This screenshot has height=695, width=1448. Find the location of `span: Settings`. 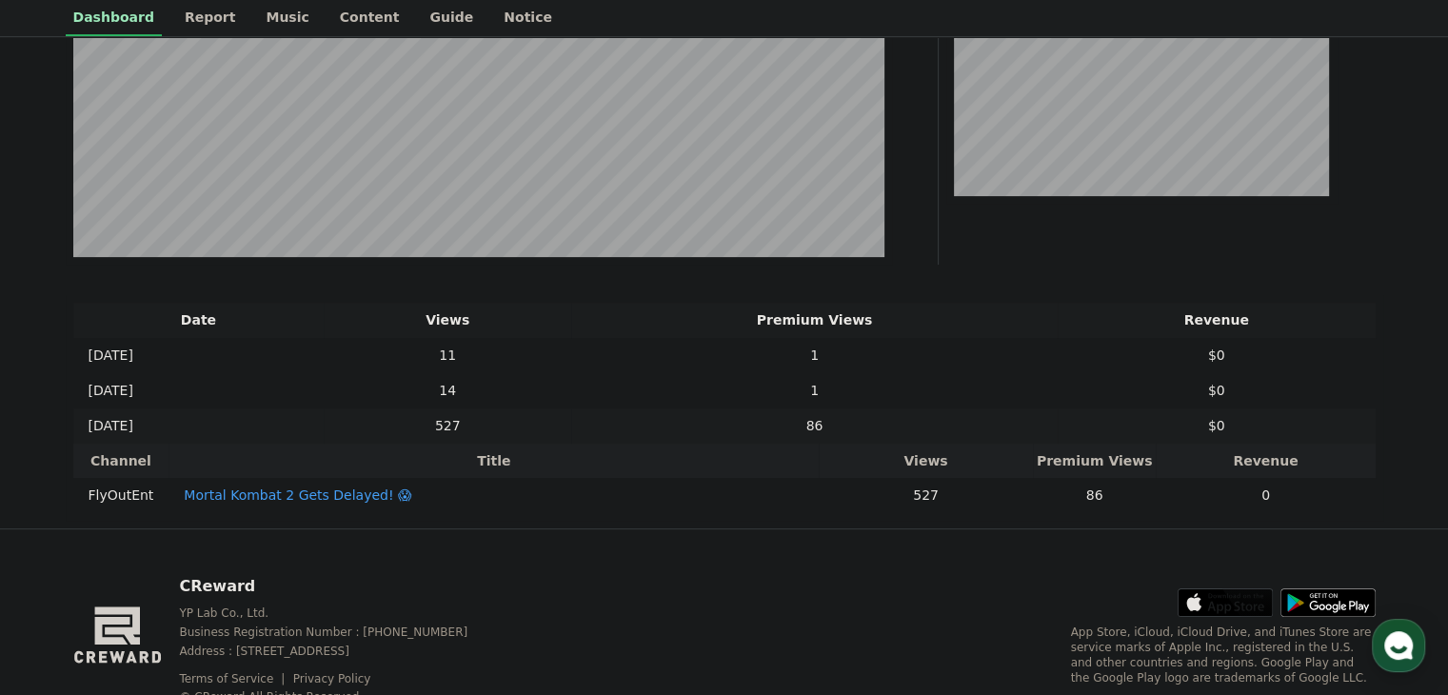

span: Settings is located at coordinates (305, 573).